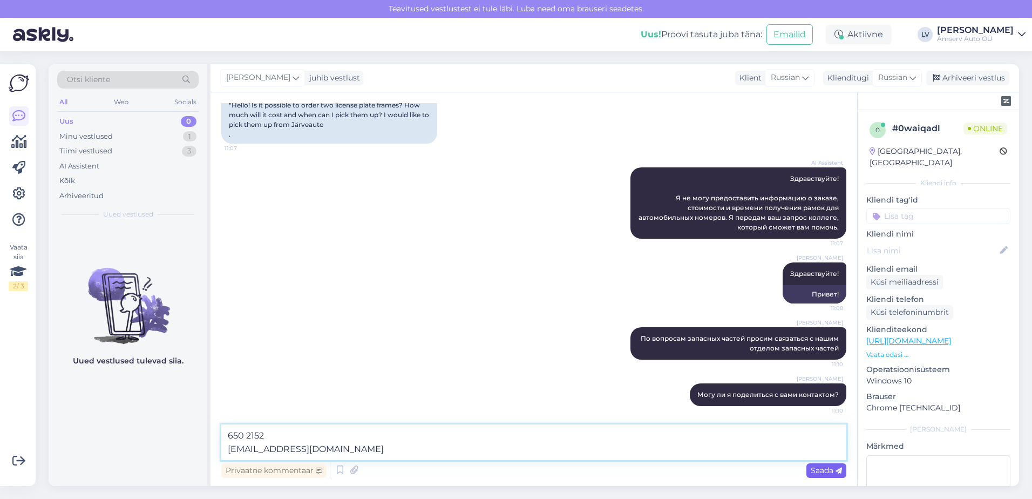 The width and height of the screenshot is (1032, 499). What do you see at coordinates (938, 269) in the screenshot?
I see `p: Kliendi email` at bounding box center [938, 269].